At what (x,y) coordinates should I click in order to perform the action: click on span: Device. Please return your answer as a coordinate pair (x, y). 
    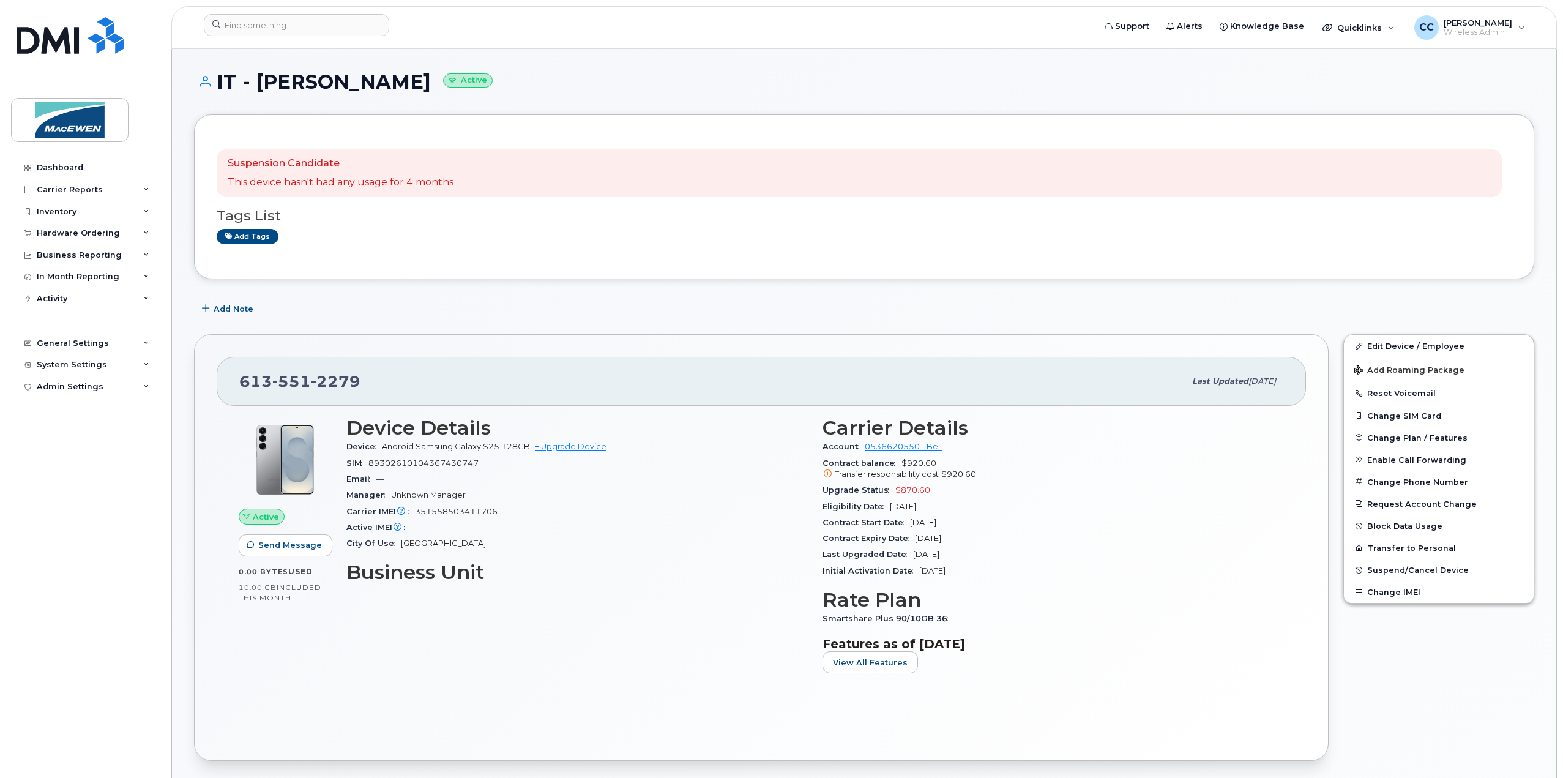
    Looking at the image, I should click on (364, 446).